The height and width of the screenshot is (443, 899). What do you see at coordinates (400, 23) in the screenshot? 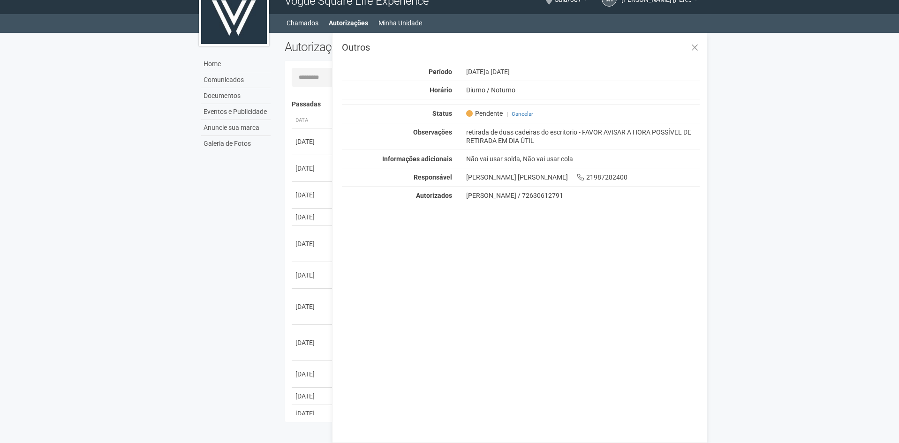
I see `a: Minha Unidade` at bounding box center [400, 23].